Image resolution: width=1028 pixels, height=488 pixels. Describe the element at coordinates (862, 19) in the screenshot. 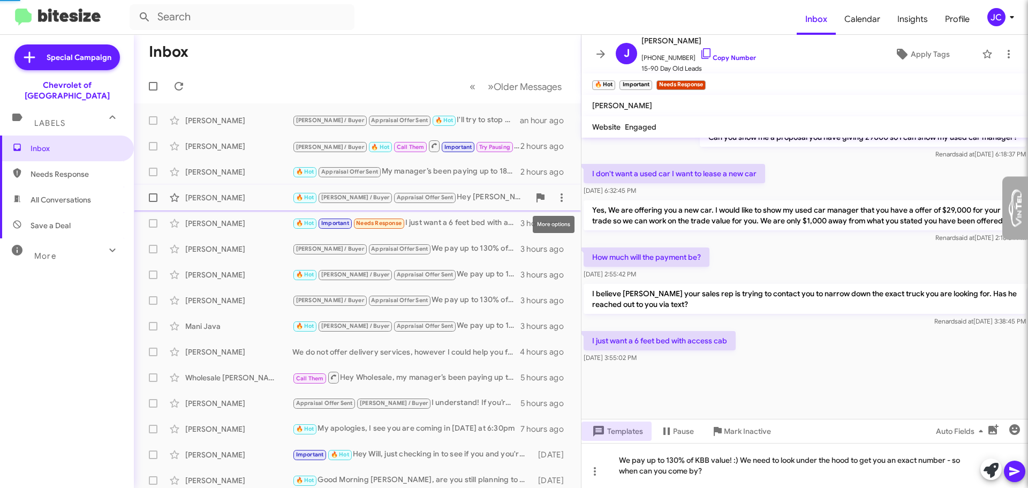

I see `a: Calendar` at that location.